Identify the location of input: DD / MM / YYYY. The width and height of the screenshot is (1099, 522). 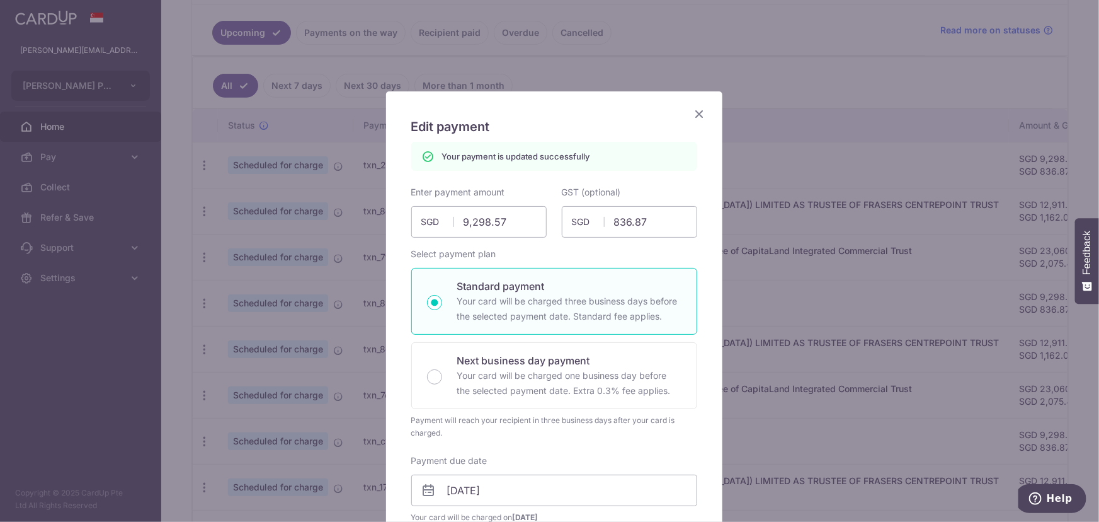
(554, 490).